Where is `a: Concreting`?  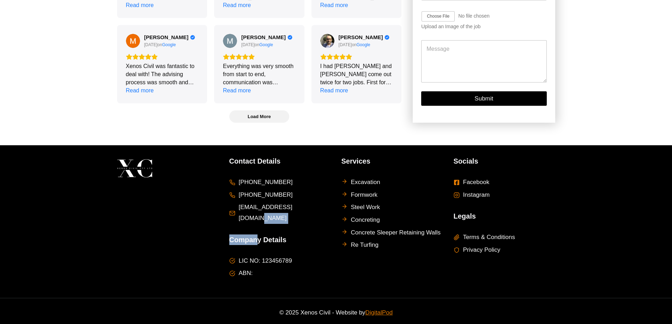 a: Concreting is located at coordinates (361, 220).